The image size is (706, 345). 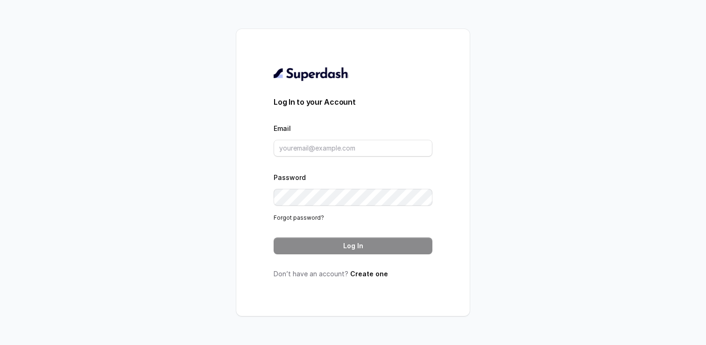 I want to click on input: youremail@example.com, so click(x=353, y=148).